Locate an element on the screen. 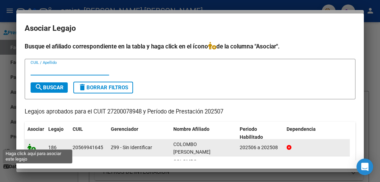 The width and height of the screenshot is (380, 182). span: Gerenciador is located at coordinates (124, 129).